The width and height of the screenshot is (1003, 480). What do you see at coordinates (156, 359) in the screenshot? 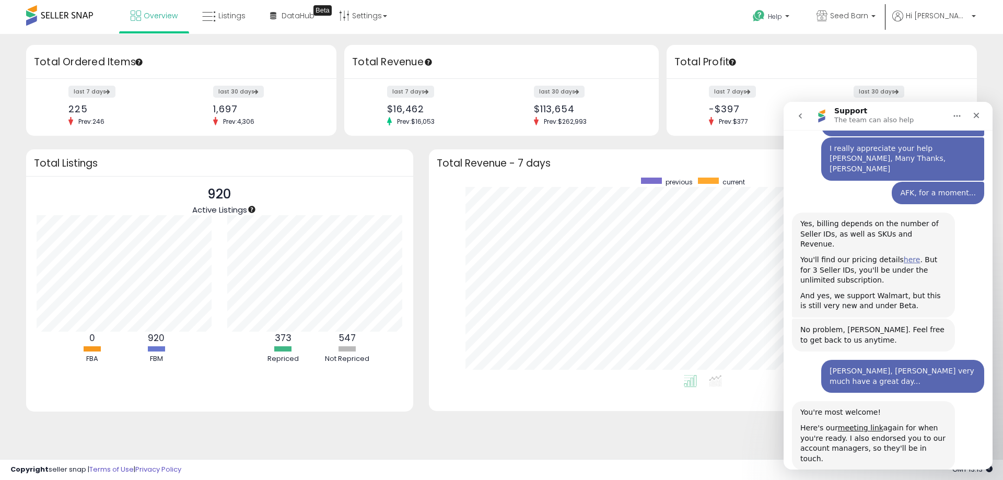
I see `div: FBM` at bounding box center [156, 359].